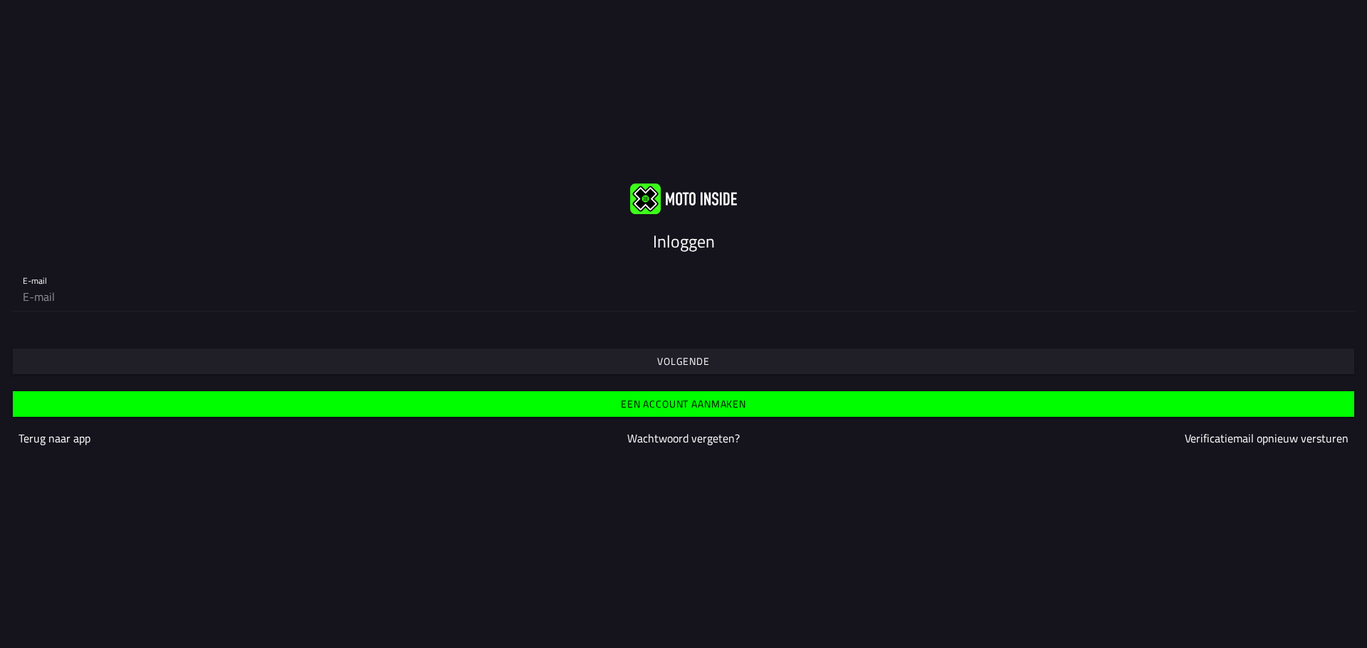  I want to click on ion-text: Verificatiemail opnieuw versturen, so click(1266, 438).